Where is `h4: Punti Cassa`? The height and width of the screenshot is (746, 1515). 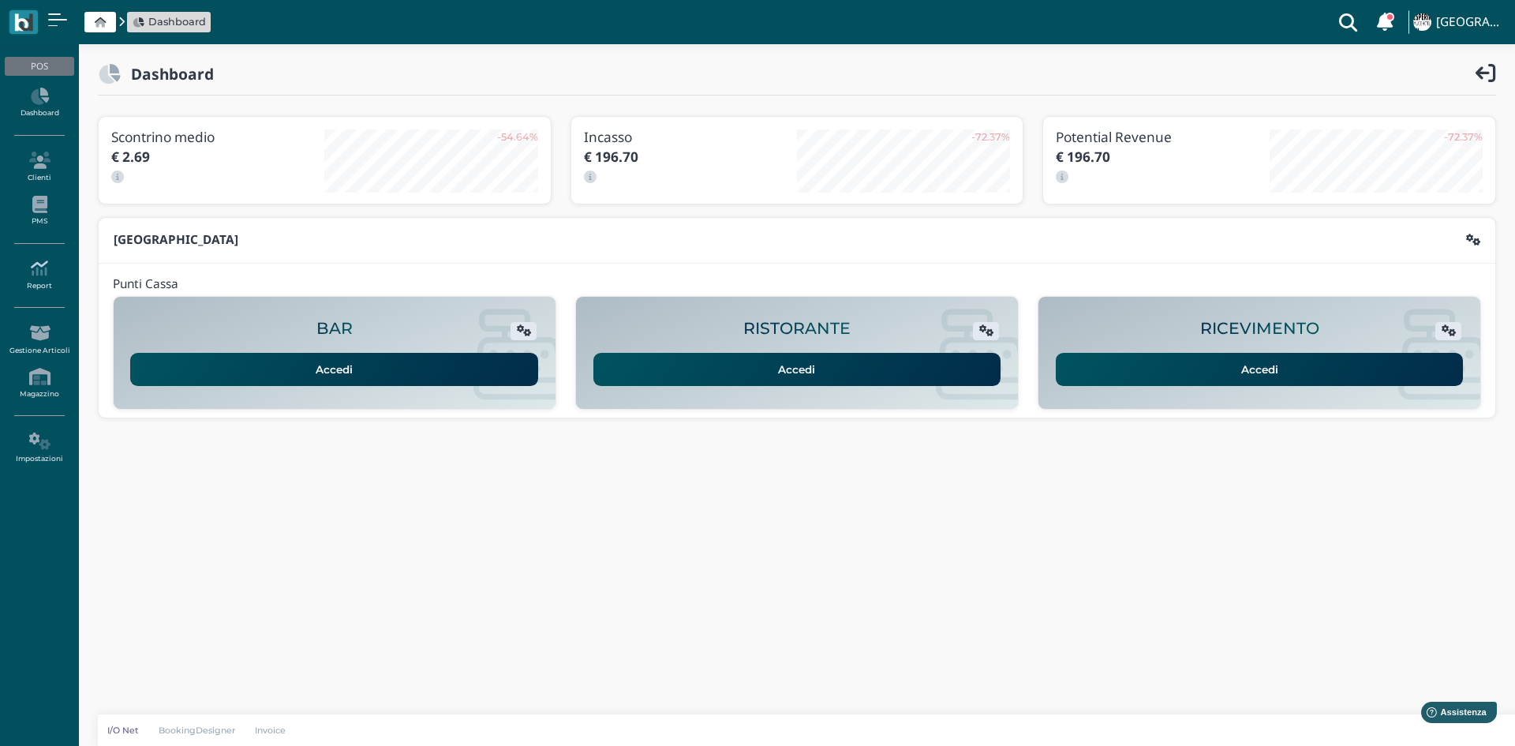
h4: Punti Cassa is located at coordinates (145, 284).